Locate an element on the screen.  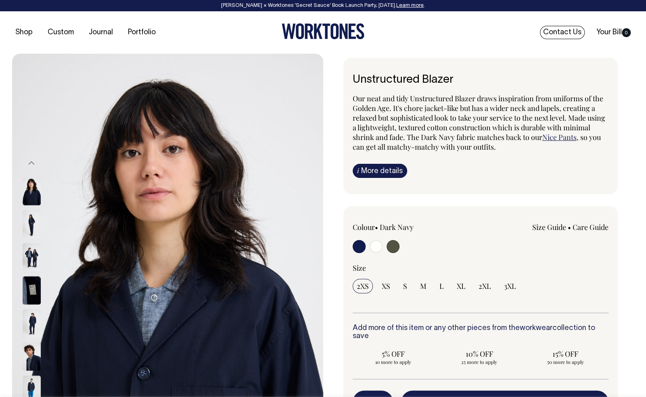
div: Size is located at coordinates (480, 268).